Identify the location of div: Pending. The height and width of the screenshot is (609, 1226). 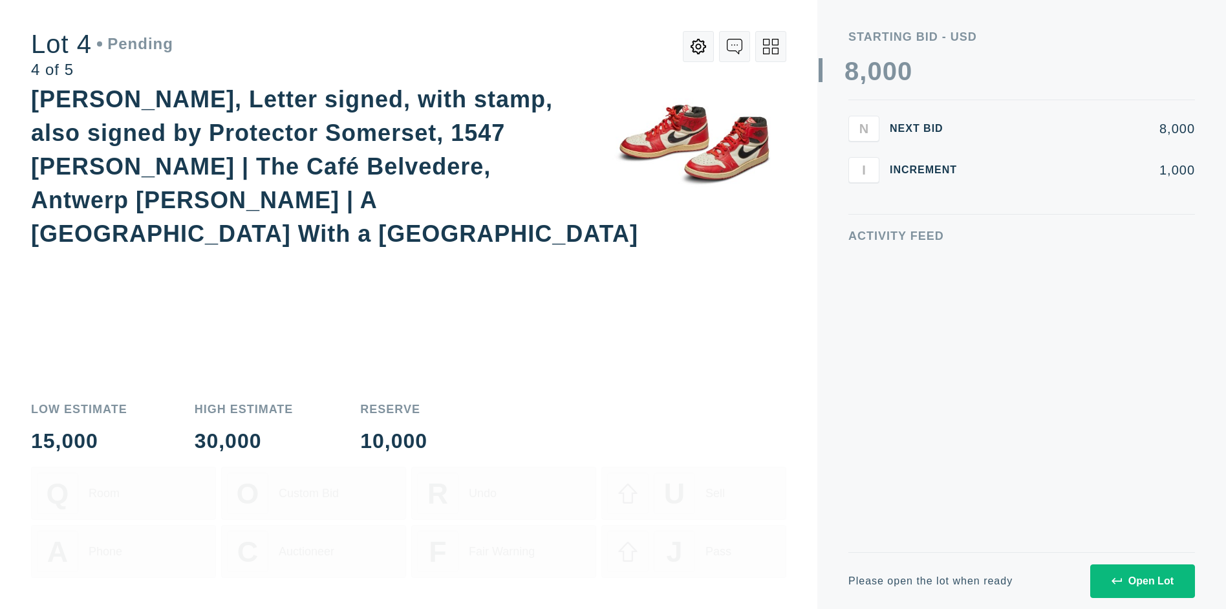
(135, 44).